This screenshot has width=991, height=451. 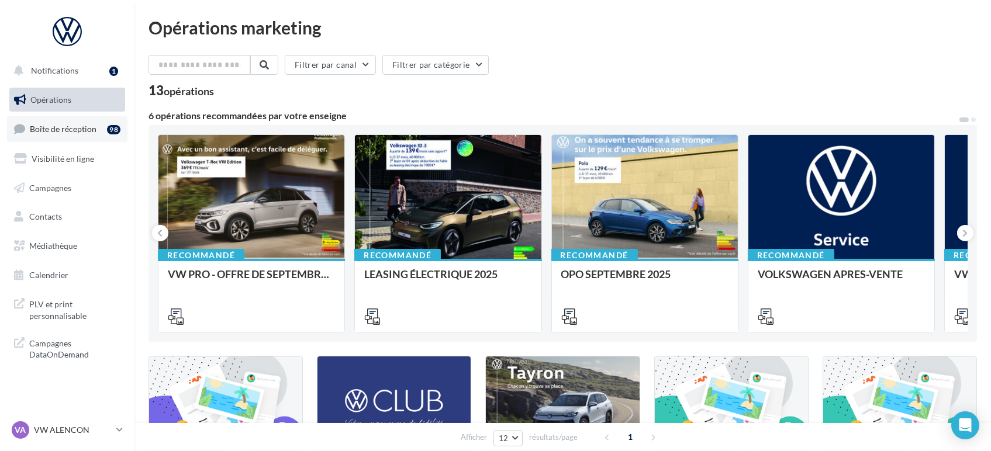 I want to click on div: LEASING ÉLECTRIQUE 2025, so click(x=448, y=280).